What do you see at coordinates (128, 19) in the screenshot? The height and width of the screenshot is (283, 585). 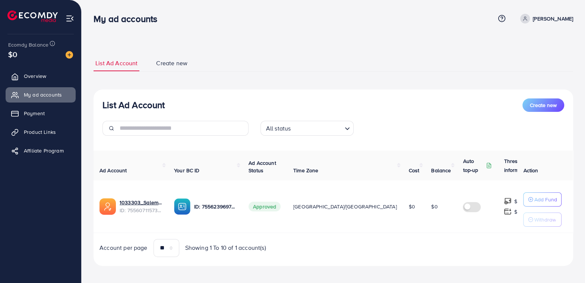 I see `h3: My ad accounts` at bounding box center [128, 19].